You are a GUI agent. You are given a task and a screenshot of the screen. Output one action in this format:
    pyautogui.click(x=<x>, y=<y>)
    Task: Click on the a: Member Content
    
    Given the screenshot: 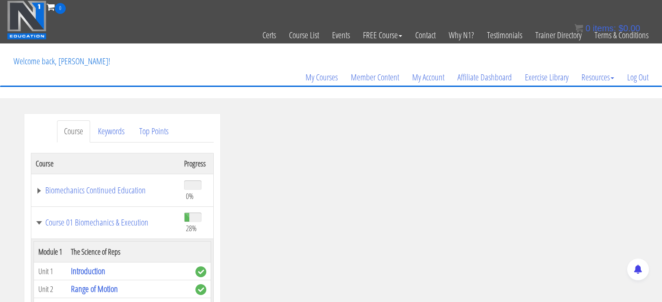 What is the action you would take?
    pyautogui.click(x=375, y=77)
    